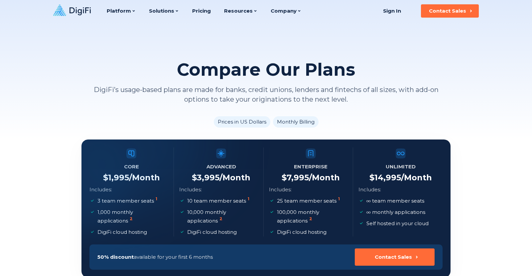 This screenshot has height=276, width=532. What do you see at coordinates (296, 122) in the screenshot?
I see `li: Monthly Billing` at bounding box center [296, 122].